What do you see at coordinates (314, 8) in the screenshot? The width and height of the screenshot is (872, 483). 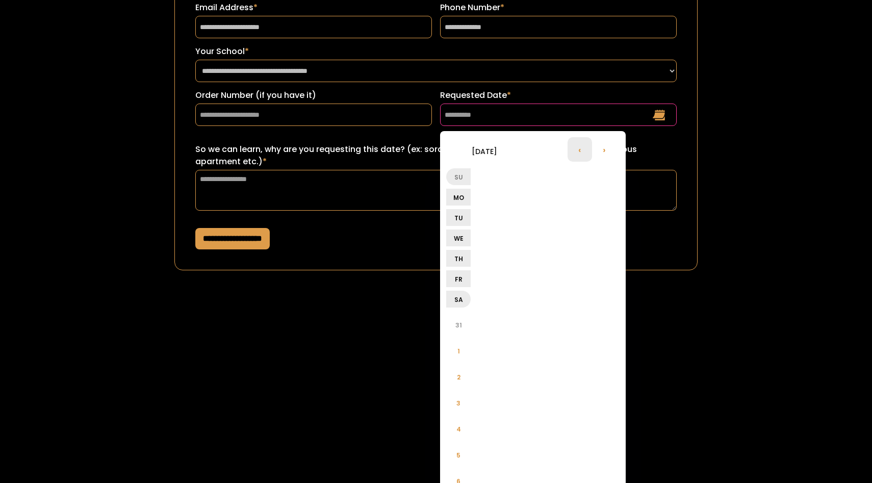 I see `label: Email Address` at bounding box center [314, 8].